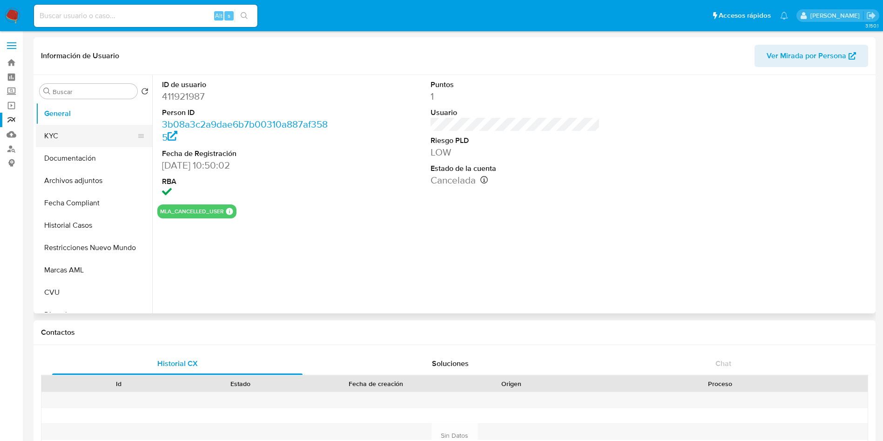  What do you see at coordinates (515, 96) in the screenshot?
I see `dd: 1` at bounding box center [515, 96].